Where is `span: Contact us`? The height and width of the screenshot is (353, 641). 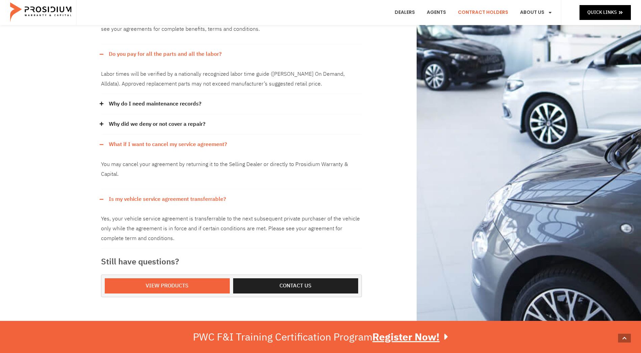 span: Contact us is located at coordinates (295, 286).